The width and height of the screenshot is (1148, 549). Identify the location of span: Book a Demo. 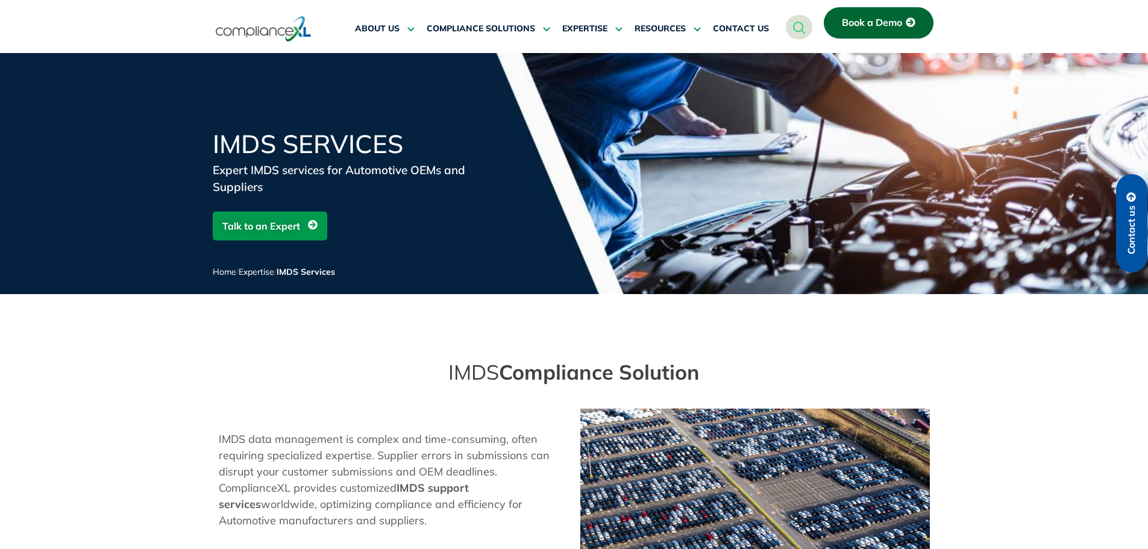
(872, 23).